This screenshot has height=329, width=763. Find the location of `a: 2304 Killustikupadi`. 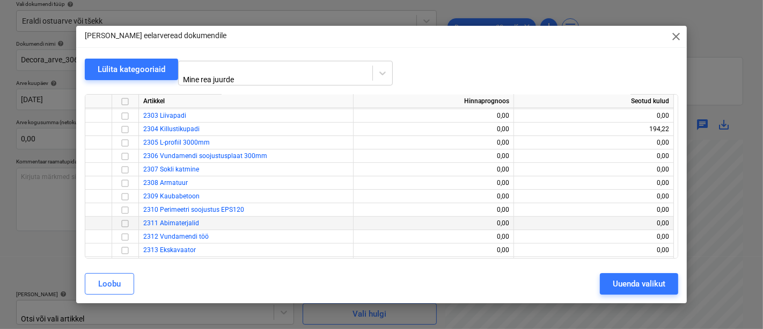

a: 2304 Killustikupadi is located at coordinates (171, 129).